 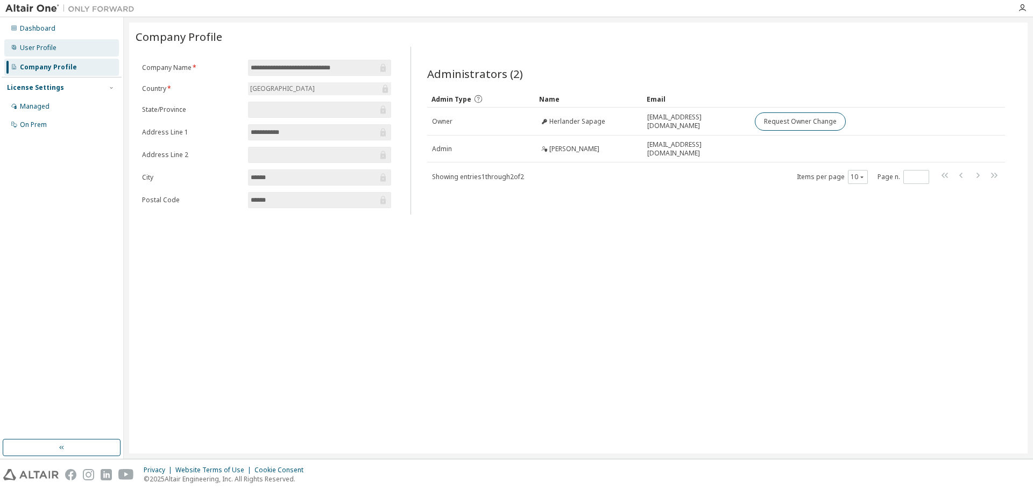 What do you see at coordinates (34, 107) in the screenshot?
I see `div: Managed` at bounding box center [34, 107].